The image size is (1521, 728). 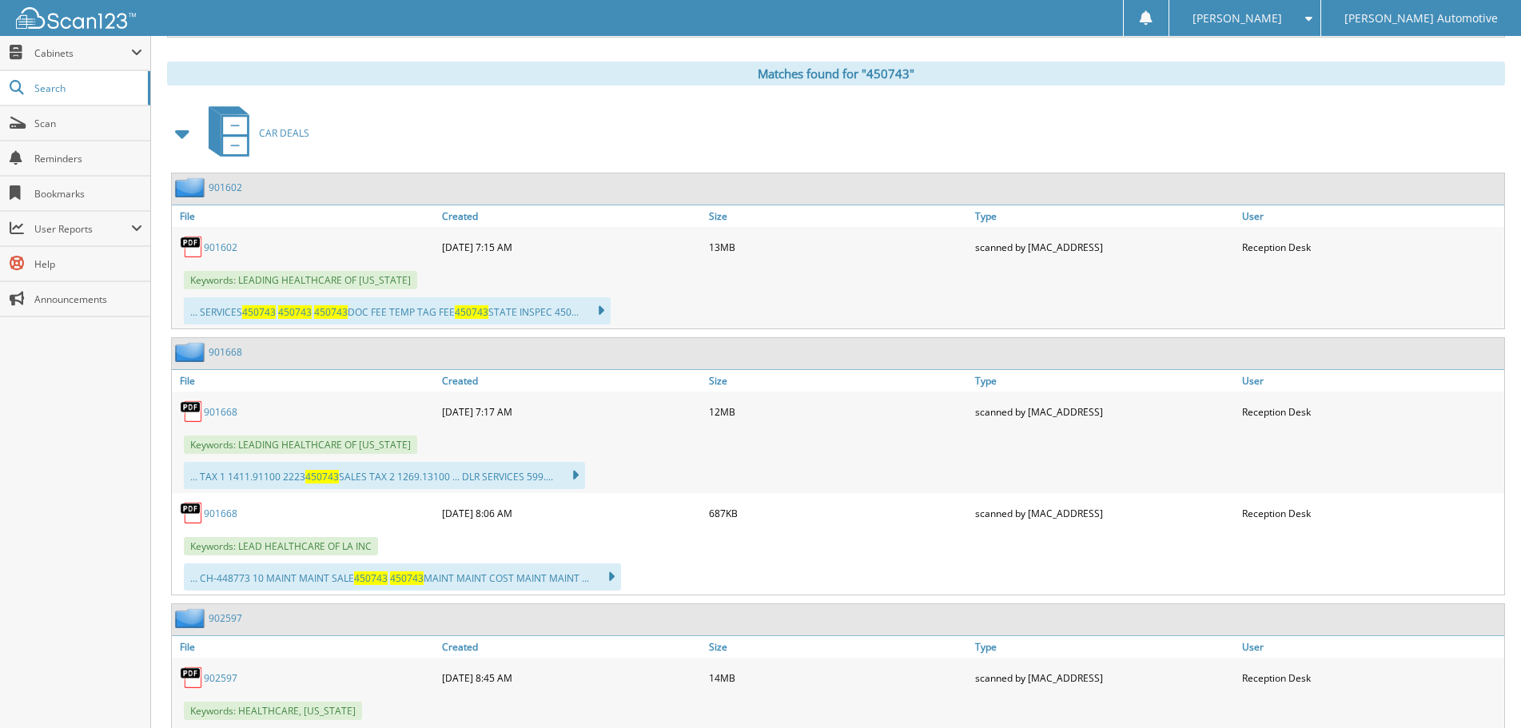 I want to click on div: 14MB, so click(x=838, y=678).